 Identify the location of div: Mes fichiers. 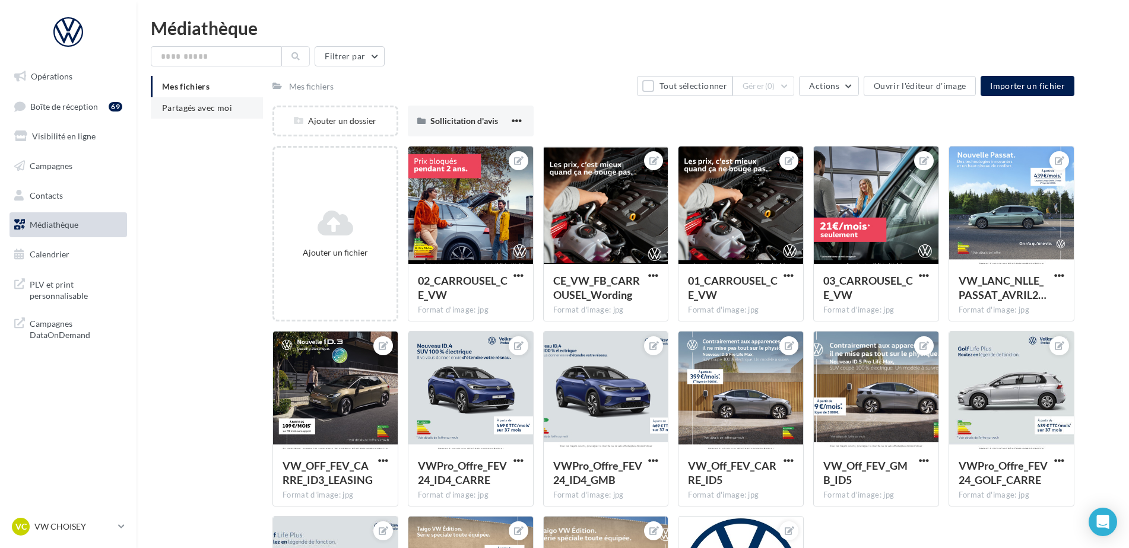
(311, 87).